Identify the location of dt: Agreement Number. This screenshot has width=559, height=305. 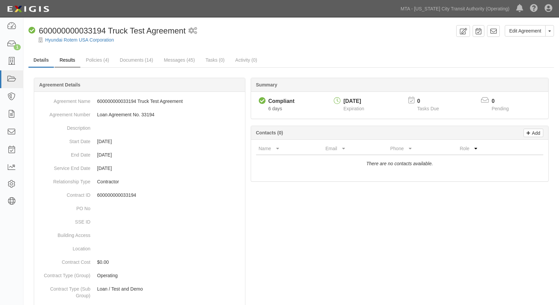
(64, 113).